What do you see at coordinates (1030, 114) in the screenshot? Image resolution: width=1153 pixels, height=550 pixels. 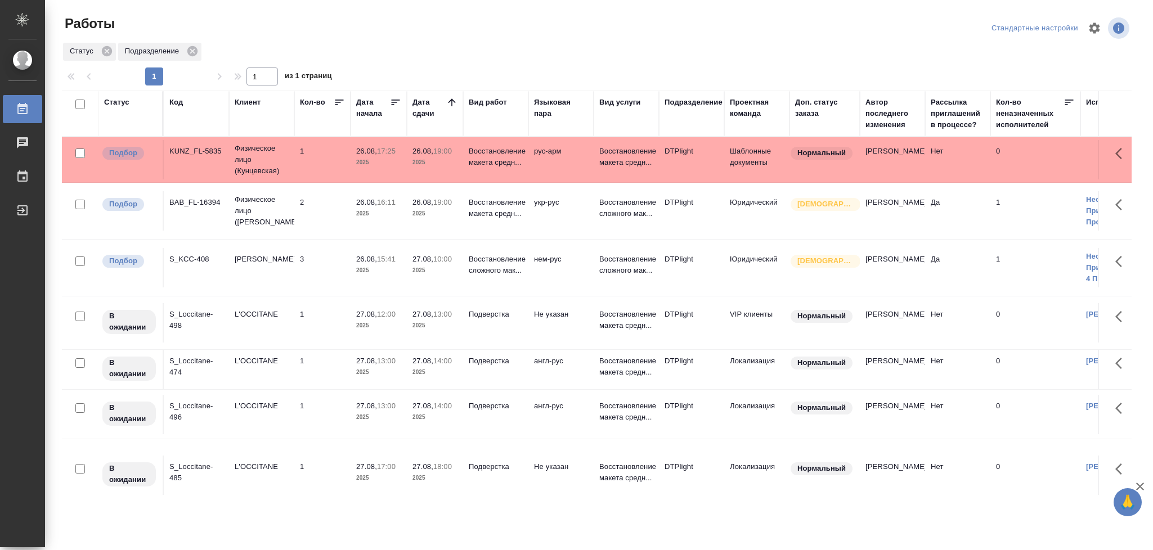 I see `div: Кол-во неназначенных исполнителей` at bounding box center [1030, 114].